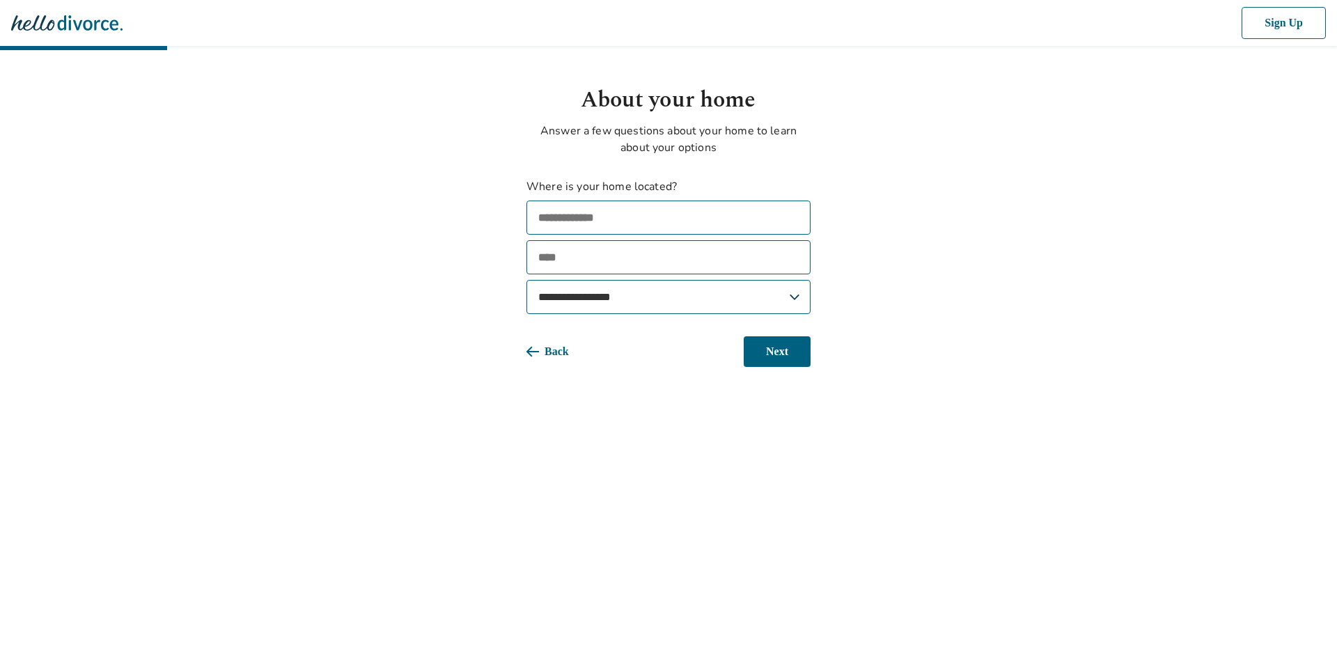 Image resolution: width=1337 pixels, height=658 pixels. What do you see at coordinates (669, 100) in the screenshot?
I see `h1: About your home` at bounding box center [669, 100].